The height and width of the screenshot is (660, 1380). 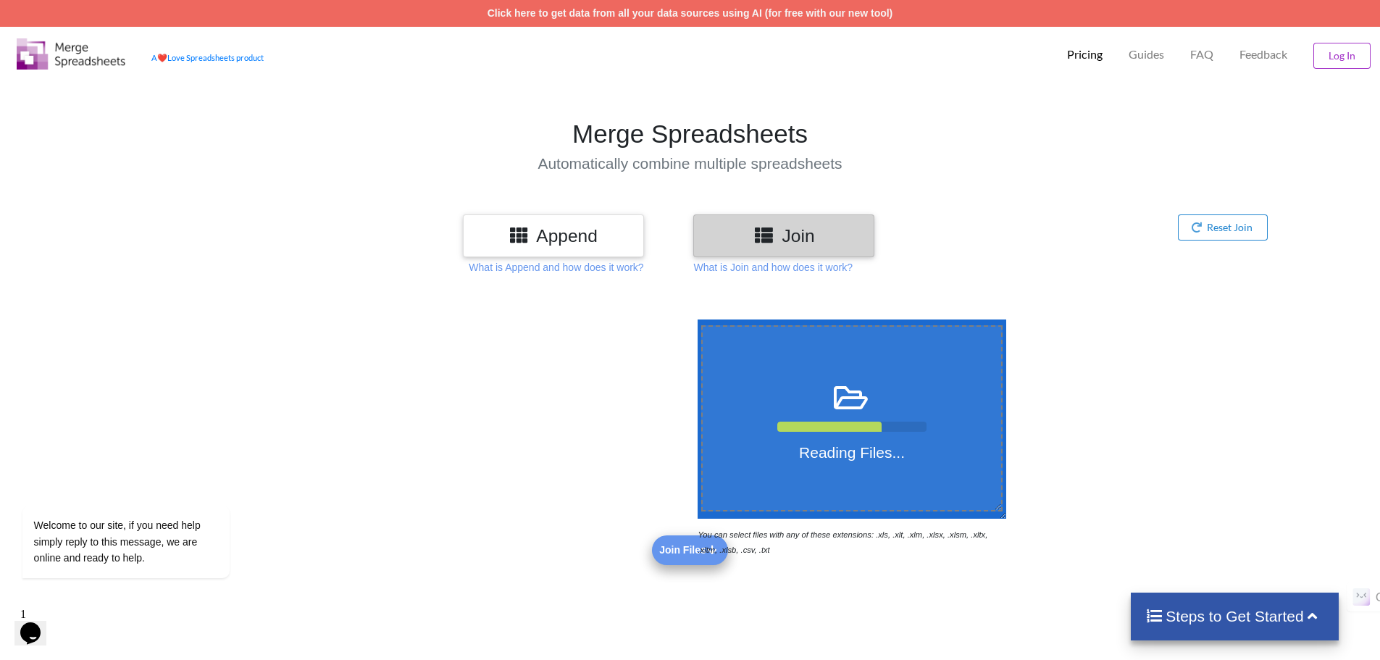 What do you see at coordinates (9, 12) in the screenshot?
I see `span: 1` at bounding box center [9, 12].